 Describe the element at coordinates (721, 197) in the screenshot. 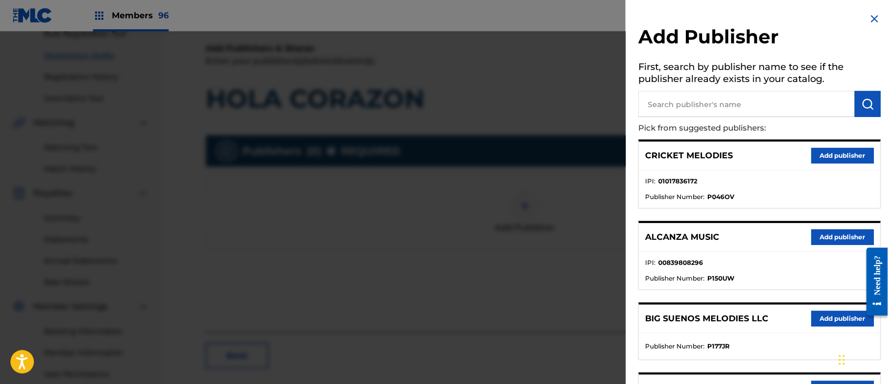

I see `strong: P046OV` at that location.